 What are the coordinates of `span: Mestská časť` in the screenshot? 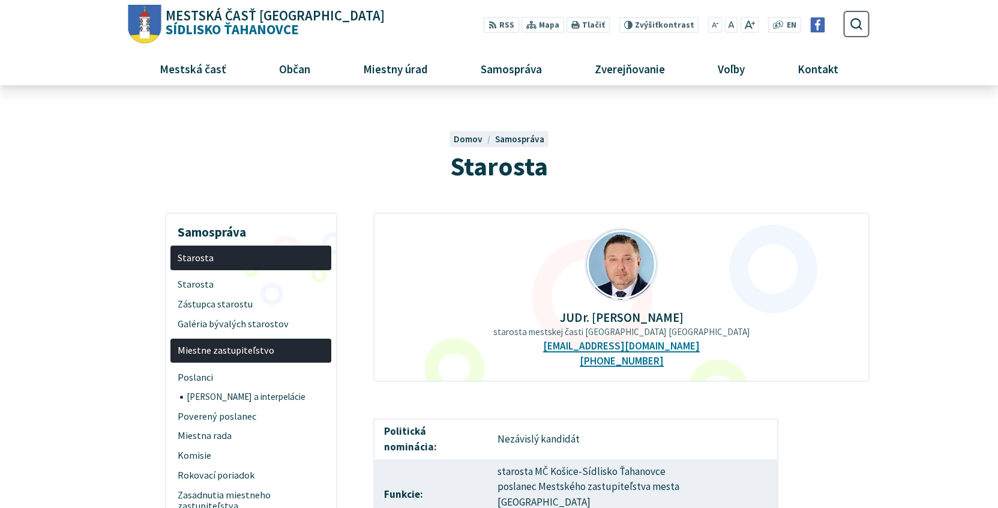 It's located at (193, 68).